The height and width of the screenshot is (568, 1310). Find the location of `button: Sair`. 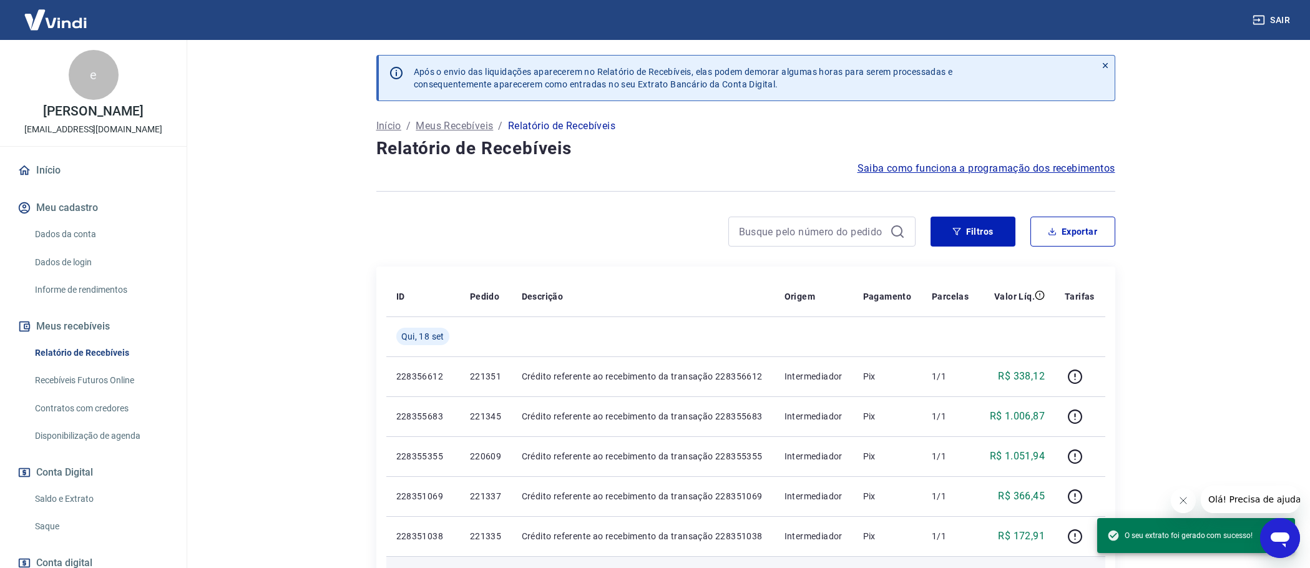

button: Sair is located at coordinates (1273, 20).